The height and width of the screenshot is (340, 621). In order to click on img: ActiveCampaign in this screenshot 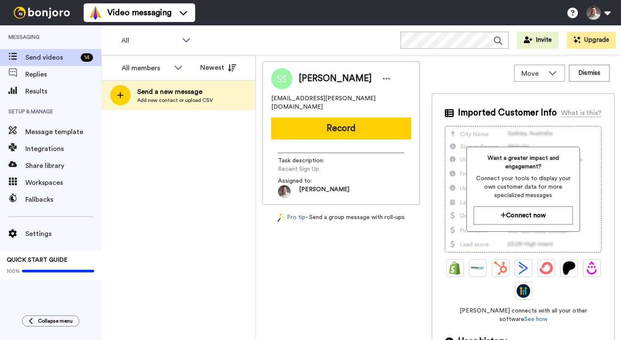, I will do `click(523, 268)`.